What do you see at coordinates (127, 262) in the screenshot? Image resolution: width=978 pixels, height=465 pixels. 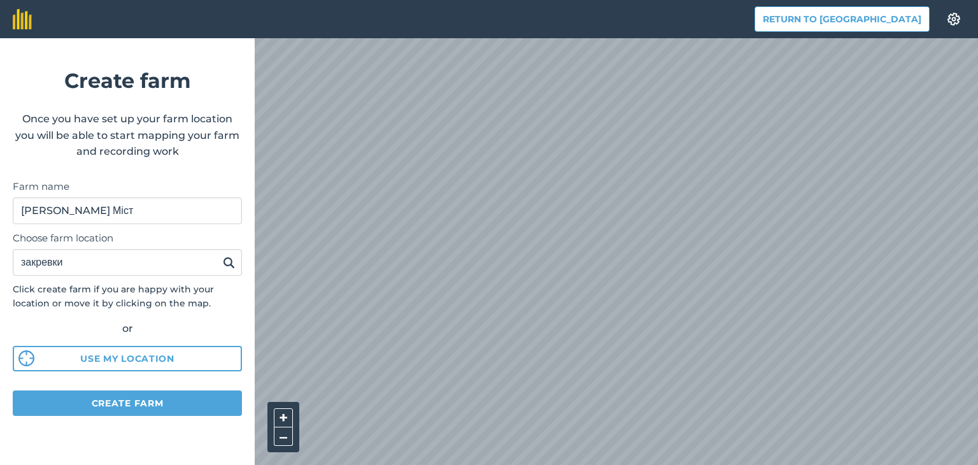 I see `input: Enter your farm’s address` at bounding box center [127, 262].